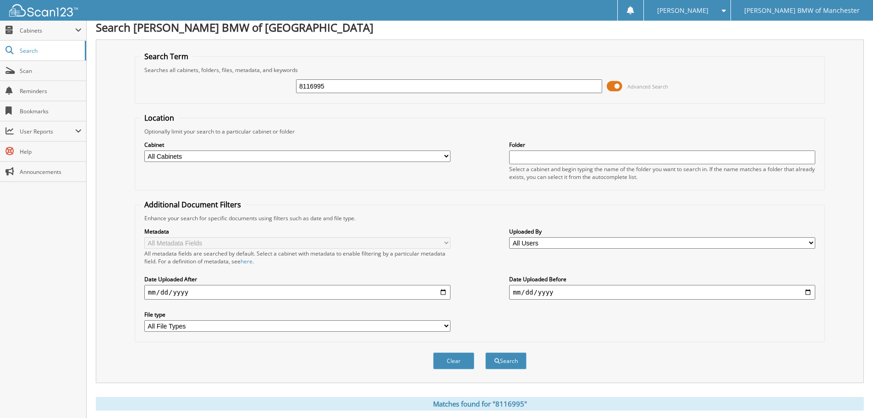 The width and height of the screenshot is (873, 418). Describe the element at coordinates (247, 261) in the screenshot. I see `a: here` at that location.